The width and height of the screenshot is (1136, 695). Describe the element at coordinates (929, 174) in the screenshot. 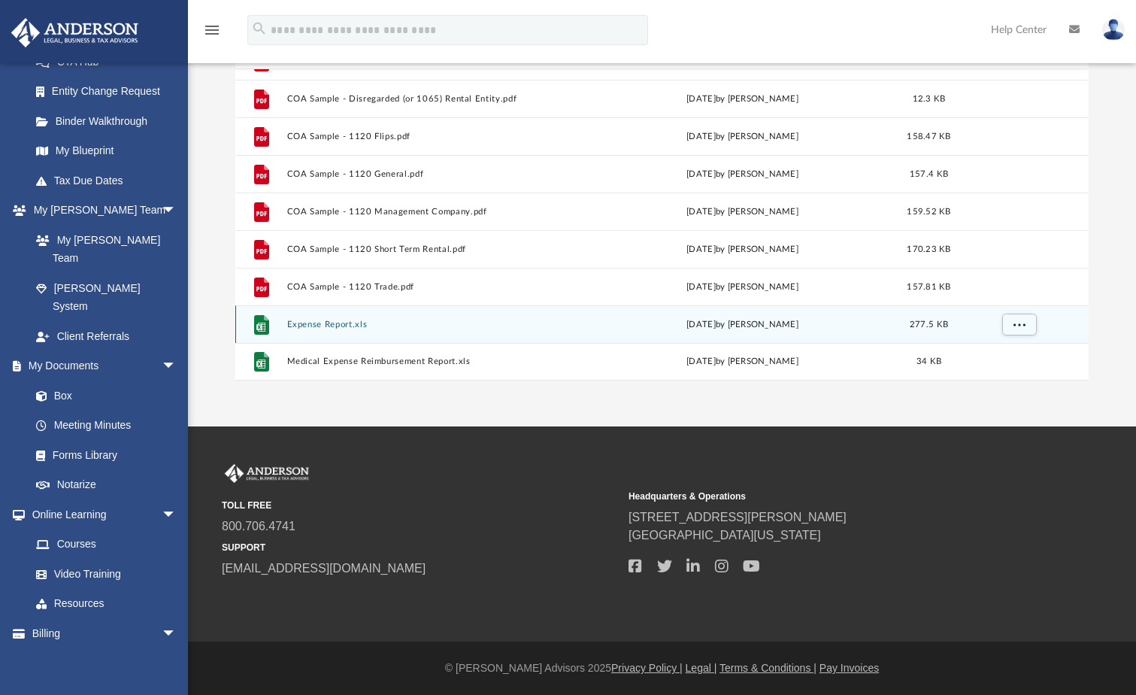

I see `span: 157.4 KB` at that location.